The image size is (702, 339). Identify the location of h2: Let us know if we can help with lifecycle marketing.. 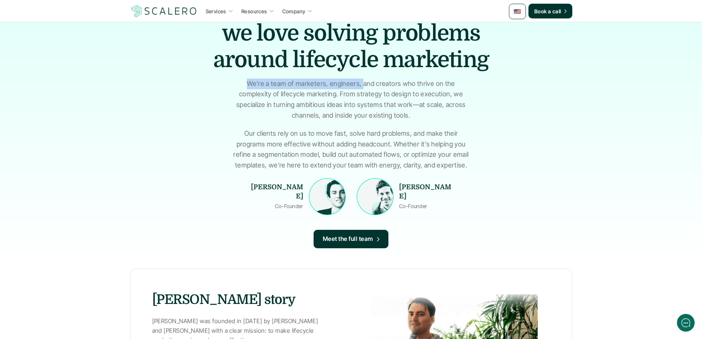
(74, 67).